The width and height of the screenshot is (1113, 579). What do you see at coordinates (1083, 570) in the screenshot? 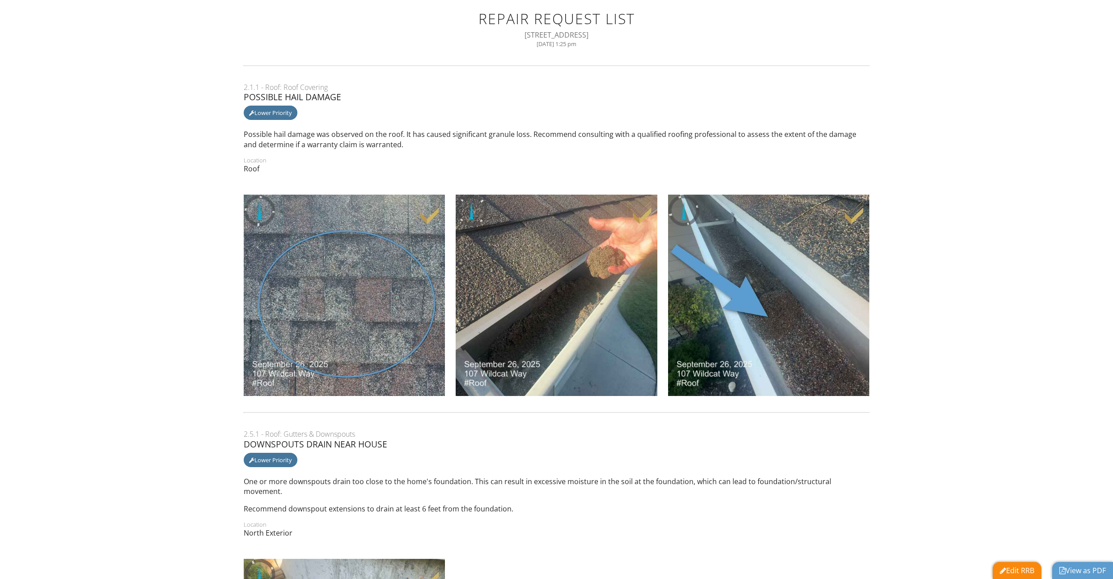
I see `a: View as PDF` at bounding box center [1083, 570].